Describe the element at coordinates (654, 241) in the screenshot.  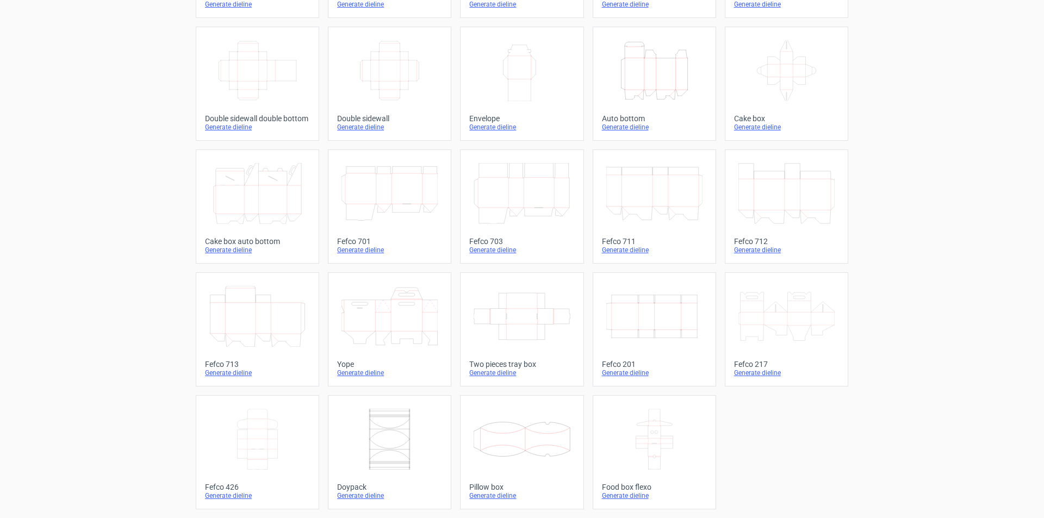
I see `div: Fefco 711` at that location.